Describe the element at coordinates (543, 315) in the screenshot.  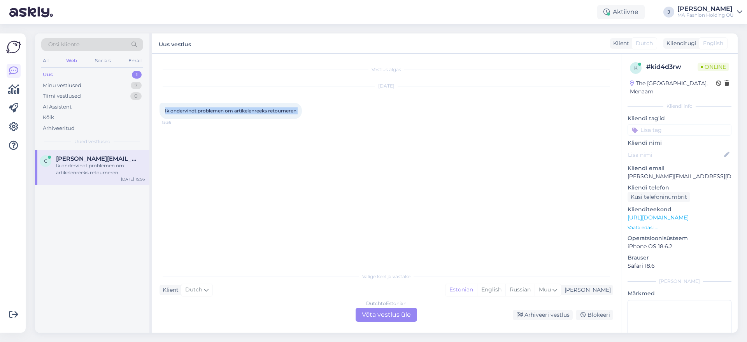
I see `div: Arhiveeri vestlus` at that location.